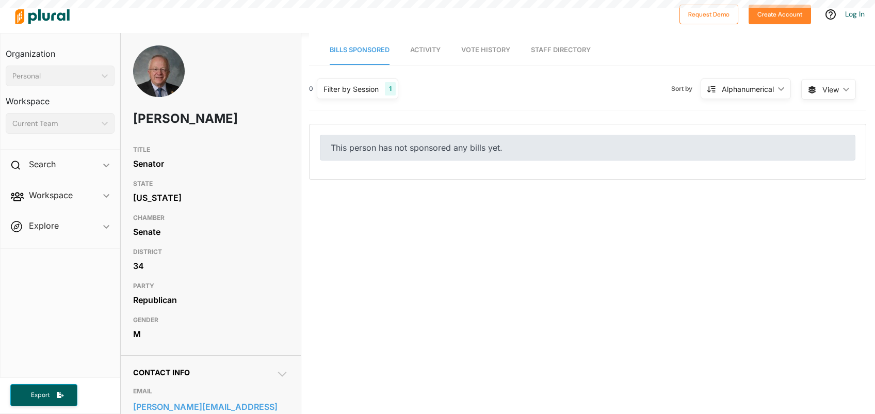  What do you see at coordinates (161, 372) in the screenshot?
I see `span: Contact Info` at bounding box center [161, 372].